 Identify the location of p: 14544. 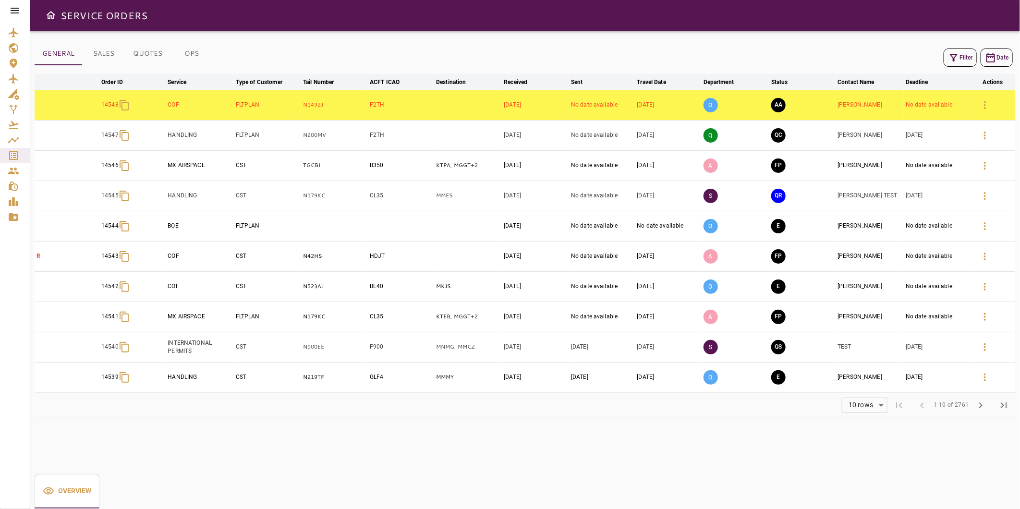
(110, 226).